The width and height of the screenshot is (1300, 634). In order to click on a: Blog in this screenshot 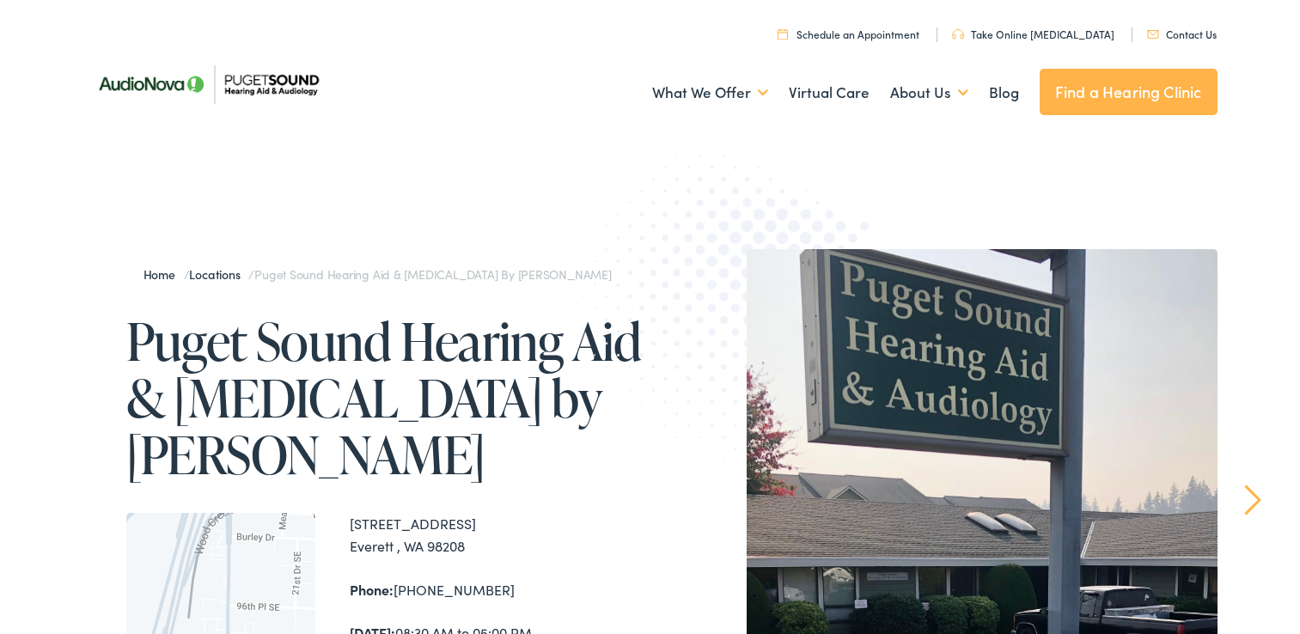, I will do `click(1003, 93)`.